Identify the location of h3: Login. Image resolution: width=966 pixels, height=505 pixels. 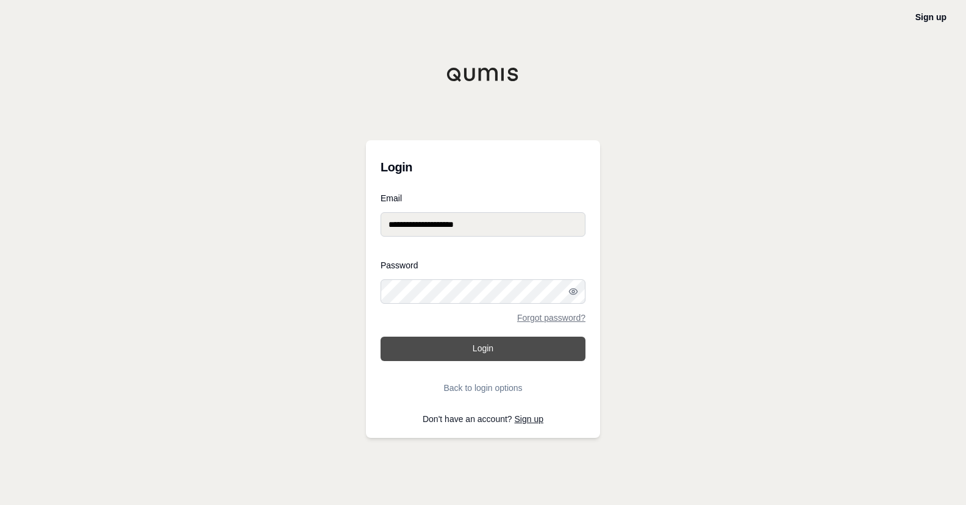
(483, 167).